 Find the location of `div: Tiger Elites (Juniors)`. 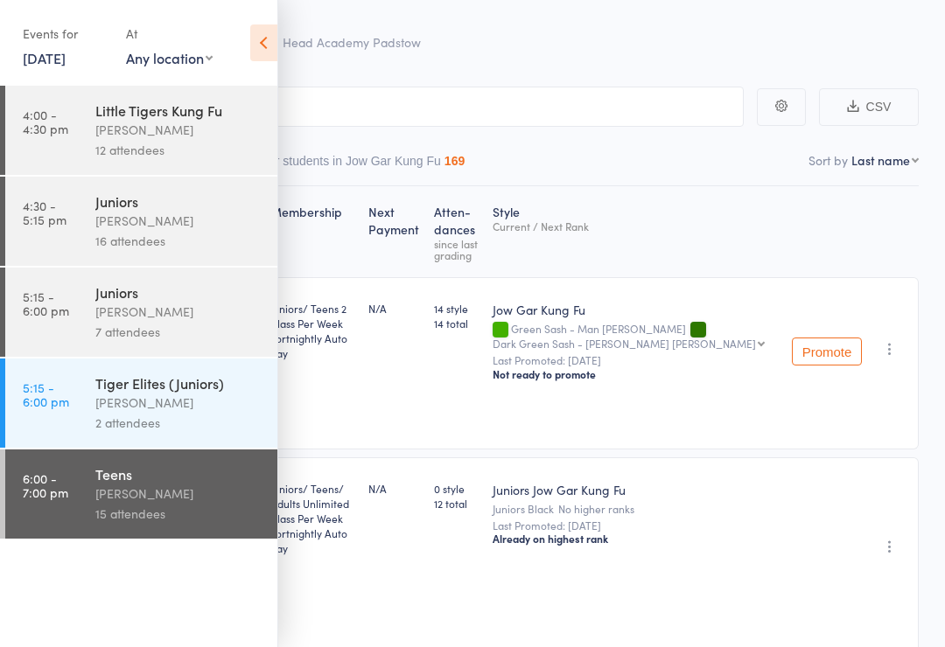

div: Tiger Elites (Juniors) is located at coordinates (178, 383).